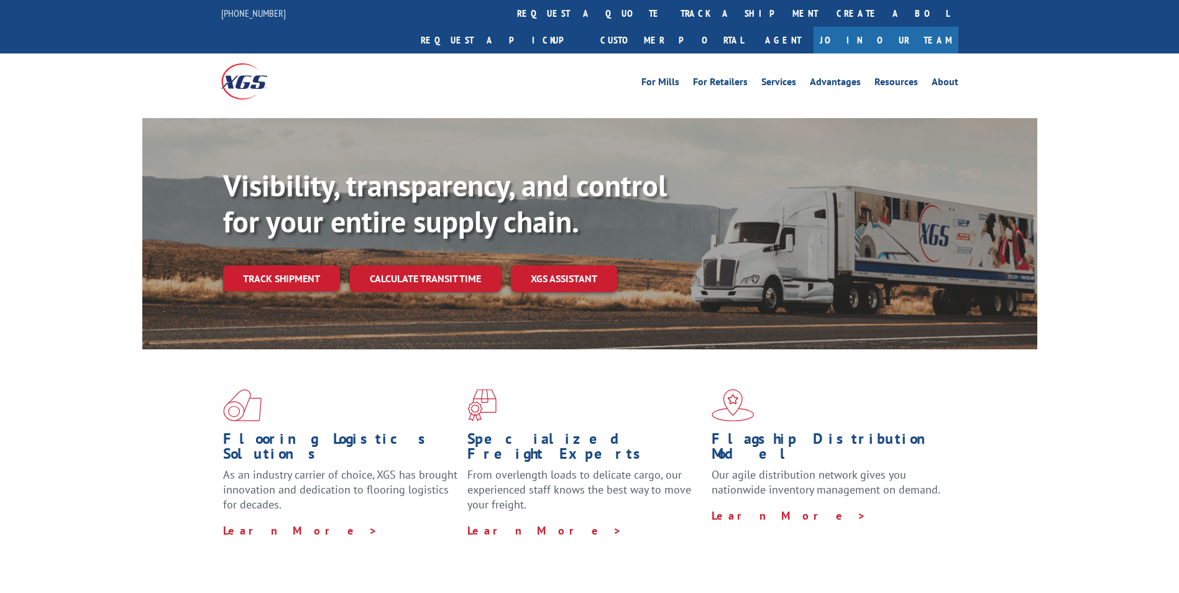 This screenshot has height=593, width=1179. What do you see at coordinates (896, 84) in the screenshot?
I see `a: Resources` at bounding box center [896, 84].